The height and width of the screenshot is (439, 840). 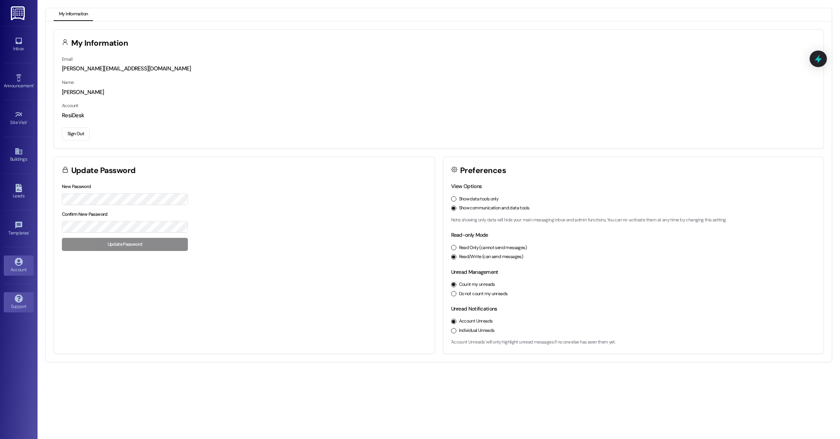 What do you see at coordinates (479, 199) in the screenshot?
I see `label: Show data tools only` at bounding box center [479, 199].